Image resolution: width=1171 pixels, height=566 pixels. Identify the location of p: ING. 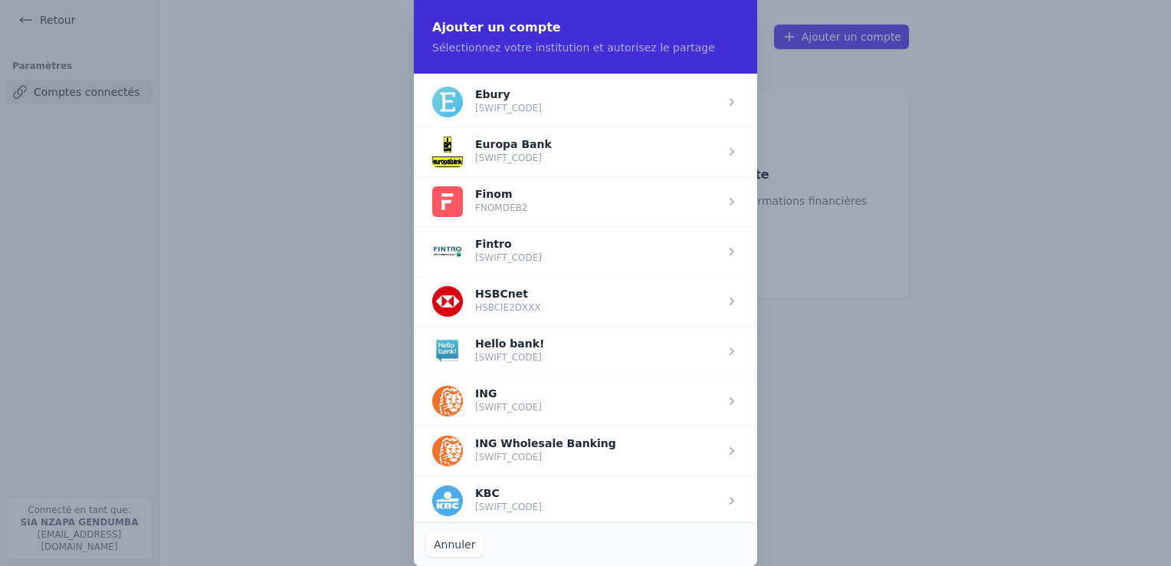
(508, 393).